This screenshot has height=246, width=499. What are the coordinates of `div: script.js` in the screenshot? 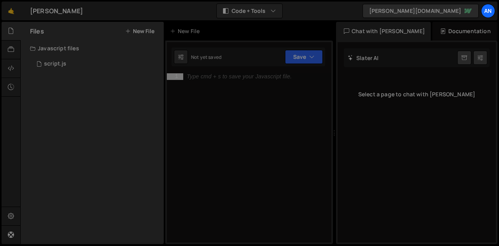 It's located at (55, 64).